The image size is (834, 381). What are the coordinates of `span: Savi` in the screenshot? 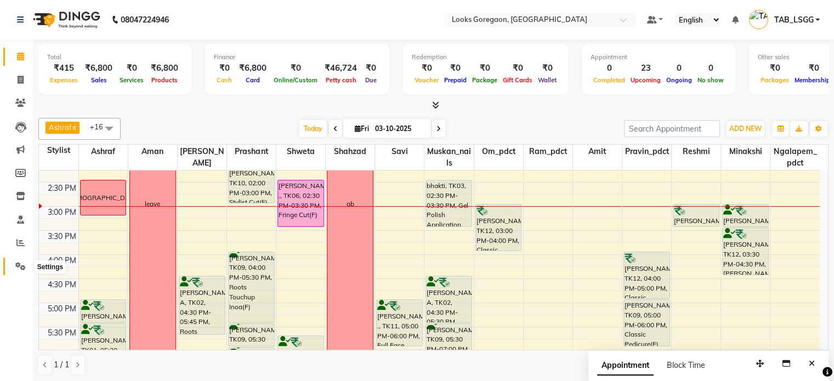 It's located at (399, 151).